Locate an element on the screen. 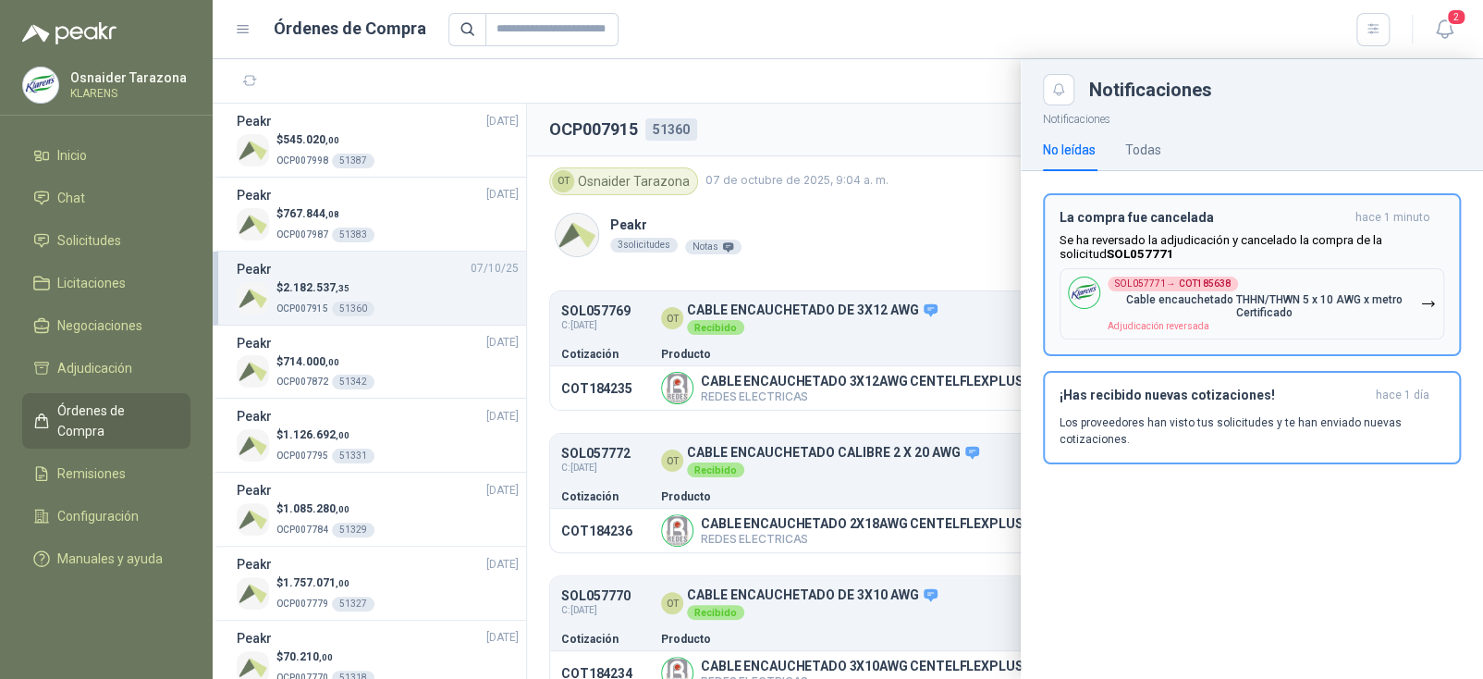 Image resolution: width=1483 pixels, height=679 pixels. h3: ¡Has recibido nuevas cotizaciones! is located at coordinates (1214, 395).